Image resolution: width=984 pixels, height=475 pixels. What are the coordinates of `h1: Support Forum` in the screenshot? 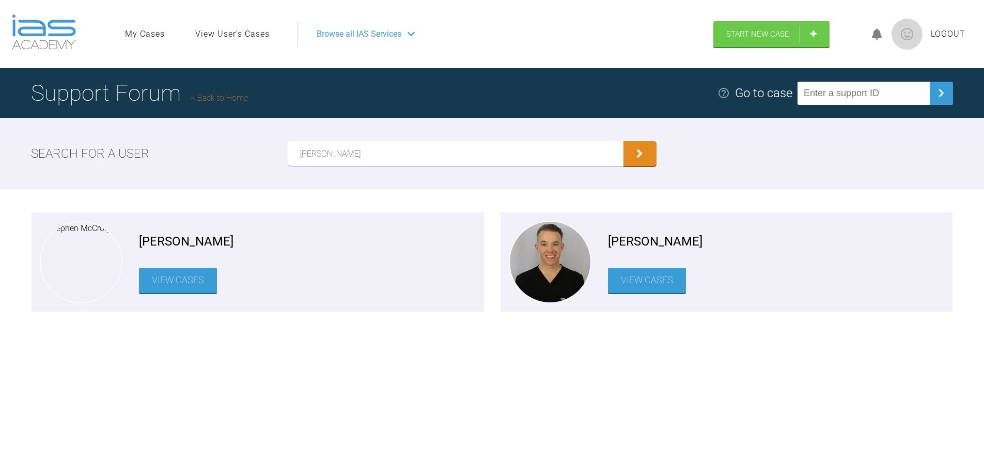 It's located at (140, 93).